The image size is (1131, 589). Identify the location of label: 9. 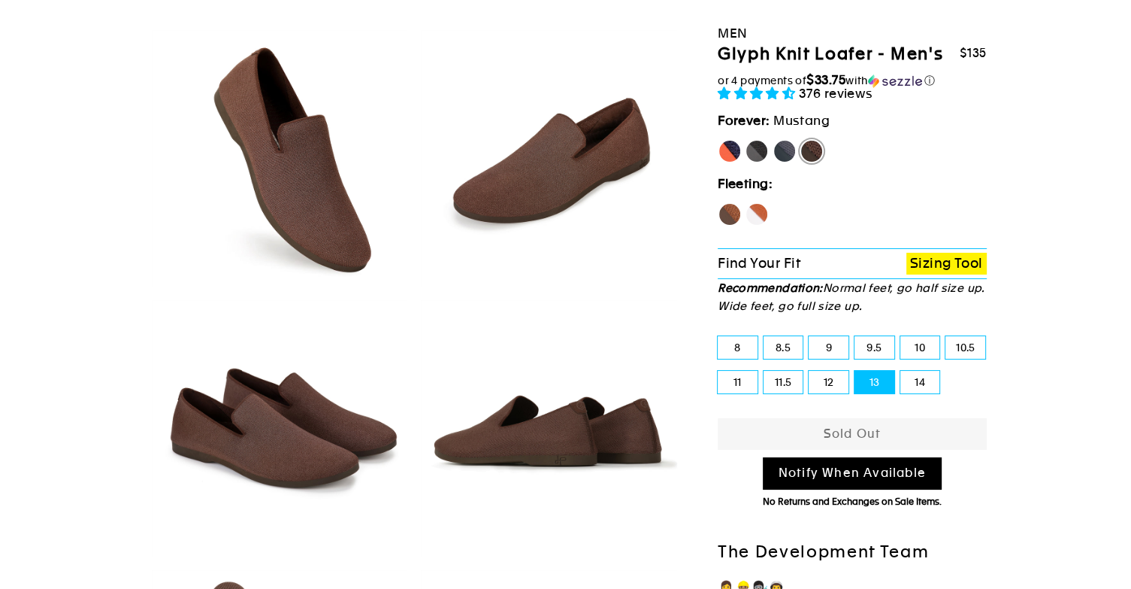
(828, 347).